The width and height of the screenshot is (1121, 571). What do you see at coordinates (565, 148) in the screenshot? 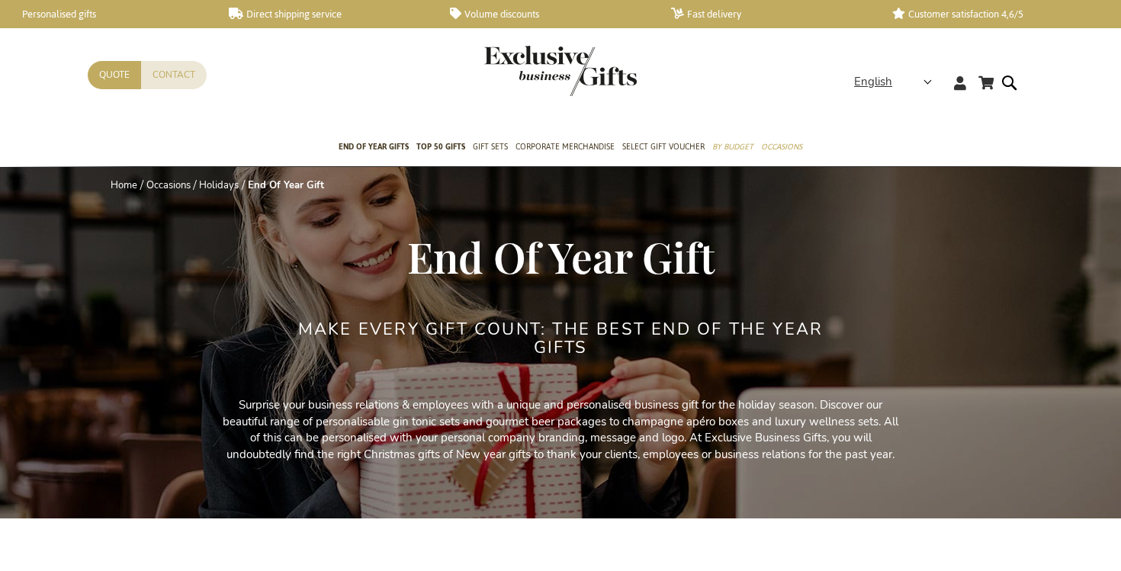
I see `a: Corporate Merchandise` at bounding box center [565, 148].